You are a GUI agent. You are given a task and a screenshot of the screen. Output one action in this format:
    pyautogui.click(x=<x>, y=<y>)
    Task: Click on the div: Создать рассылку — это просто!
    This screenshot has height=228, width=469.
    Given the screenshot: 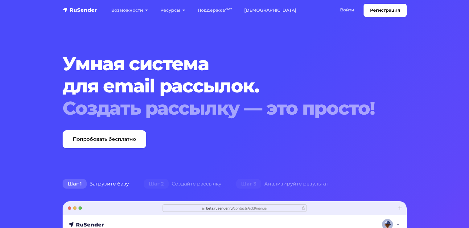 What is the action you would take?
    pyautogui.click(x=220, y=108)
    